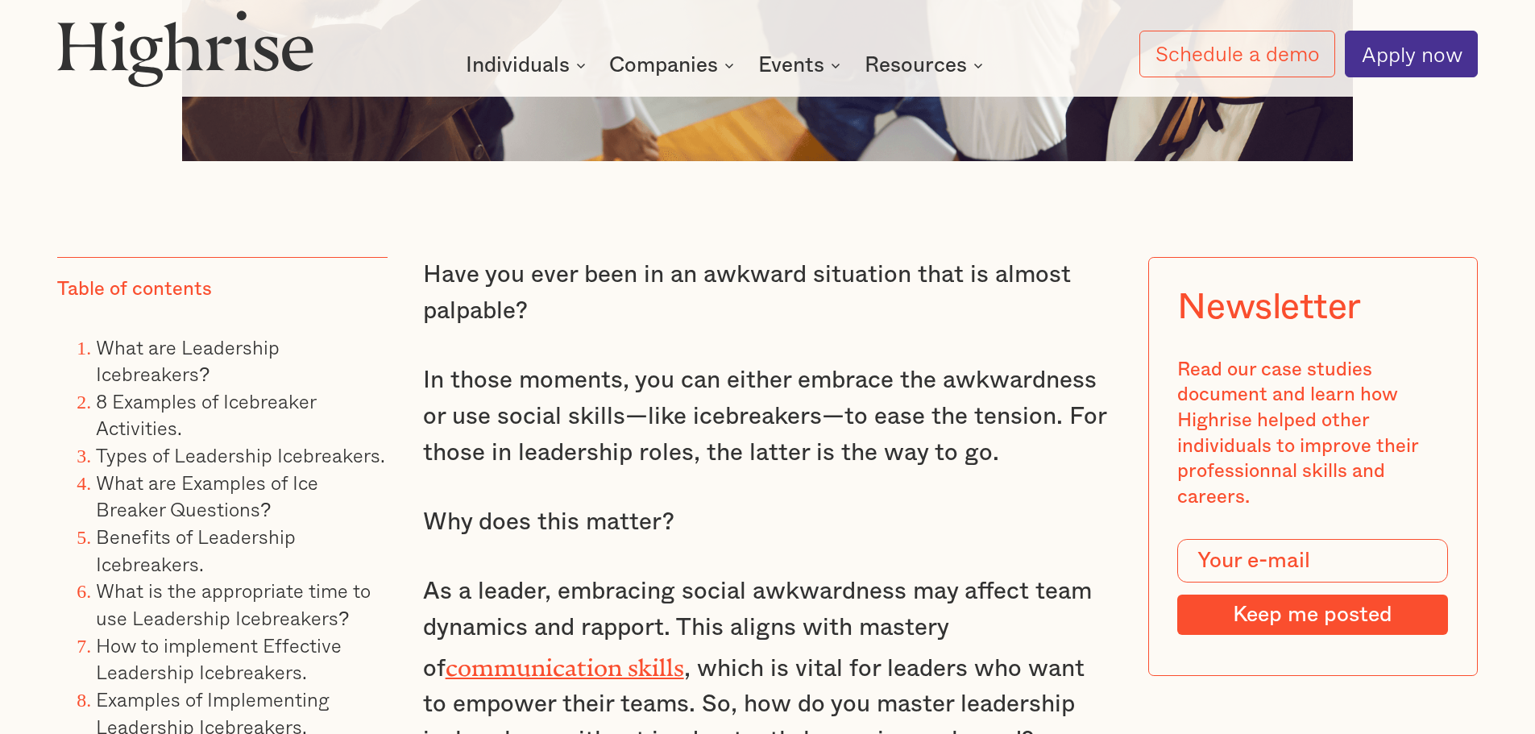 The width and height of the screenshot is (1535, 734). I want to click on a: 8 Examples of Icebreaker Activities., so click(205, 414).